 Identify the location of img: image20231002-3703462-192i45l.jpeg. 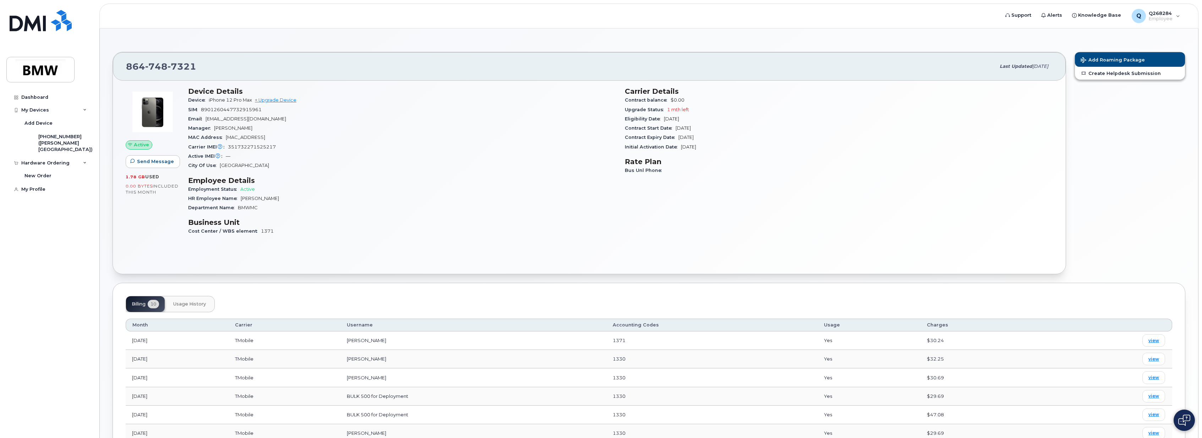
(153, 112).